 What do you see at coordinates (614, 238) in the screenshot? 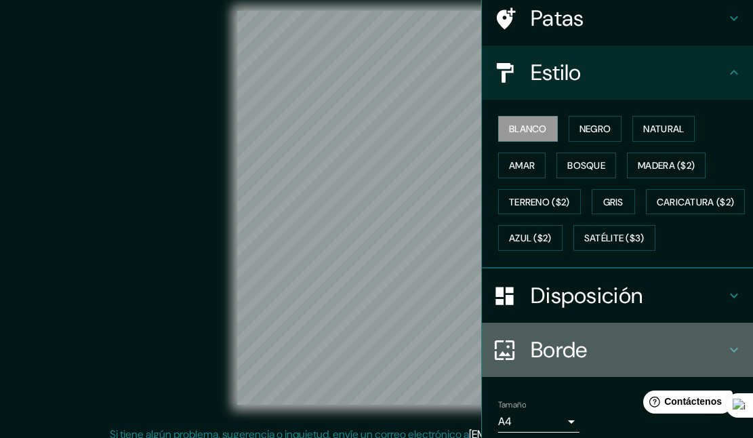
I see `button: Satélite ($3)` at bounding box center [614, 238].